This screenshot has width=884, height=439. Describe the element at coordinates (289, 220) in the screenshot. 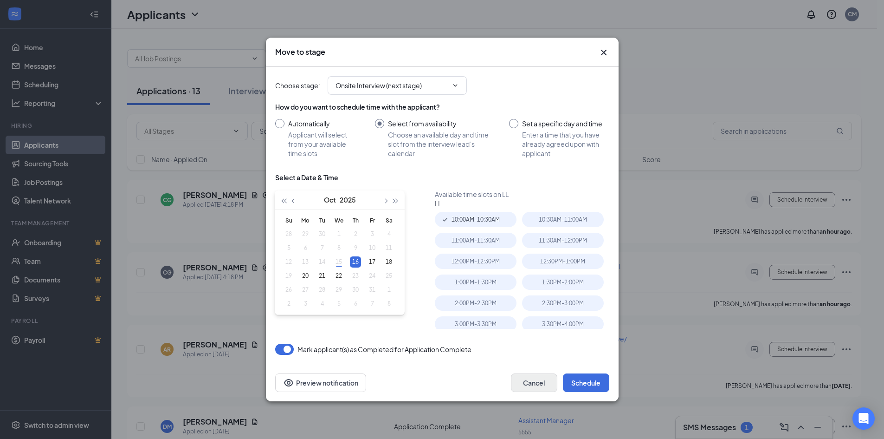

I see `th: Su` at that location.